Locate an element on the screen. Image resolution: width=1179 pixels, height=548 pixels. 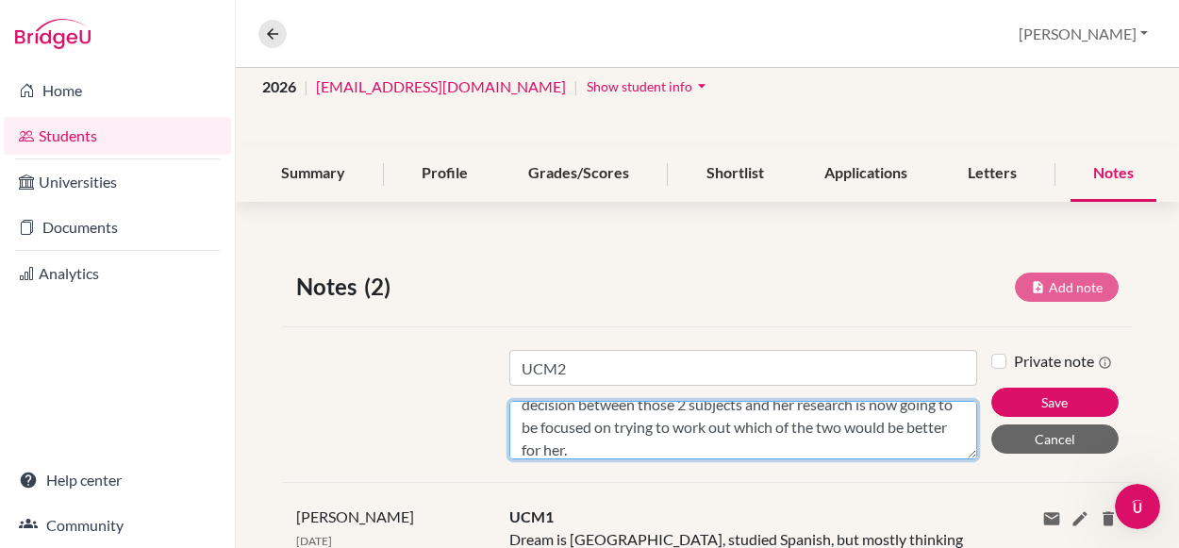
label: Private note is located at coordinates (1063, 361).